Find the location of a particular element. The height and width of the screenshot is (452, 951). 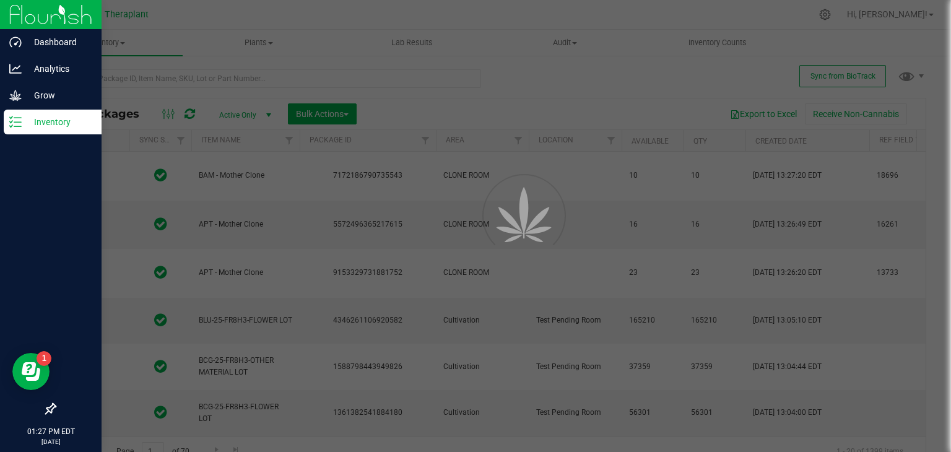

p: Dashboard is located at coordinates (59, 42).